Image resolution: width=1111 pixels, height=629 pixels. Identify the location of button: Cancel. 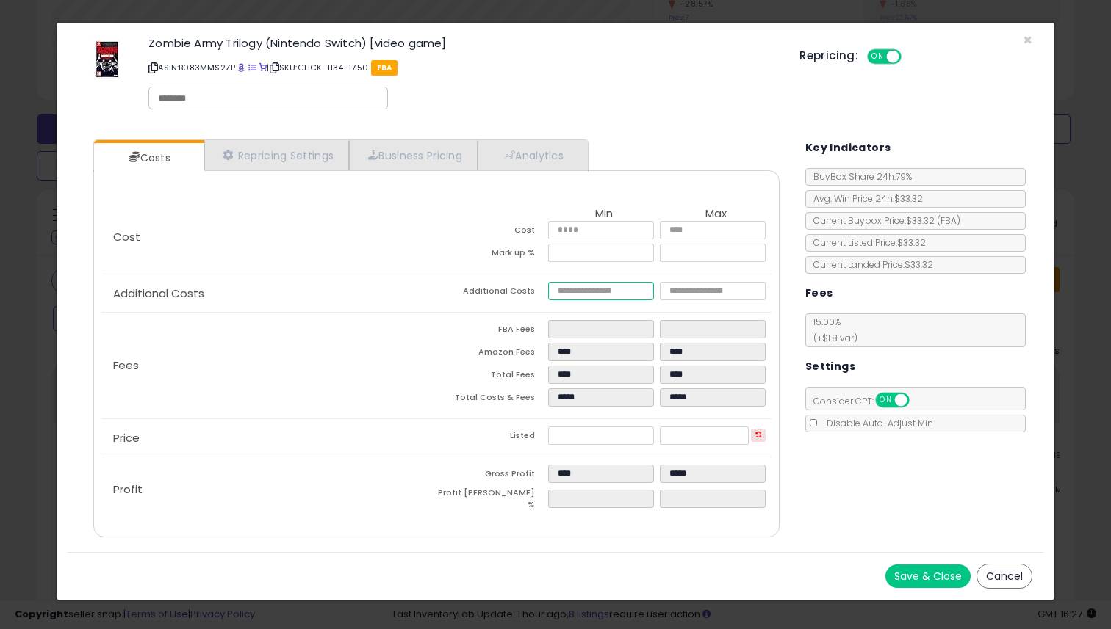
(1004, 577).